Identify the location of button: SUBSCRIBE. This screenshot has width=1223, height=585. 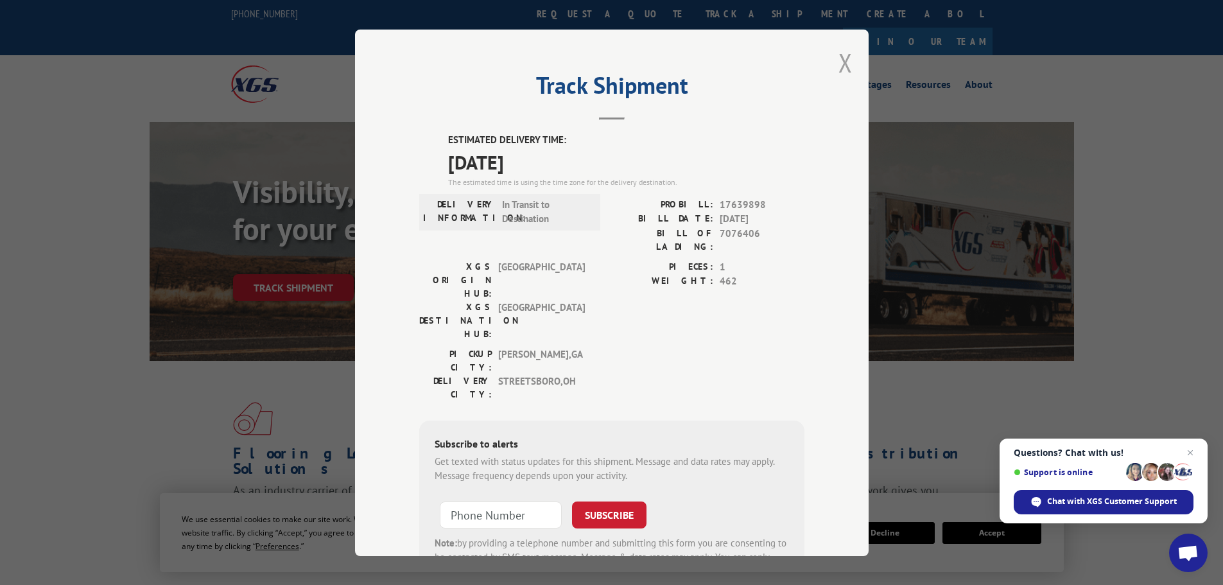
(609, 514).